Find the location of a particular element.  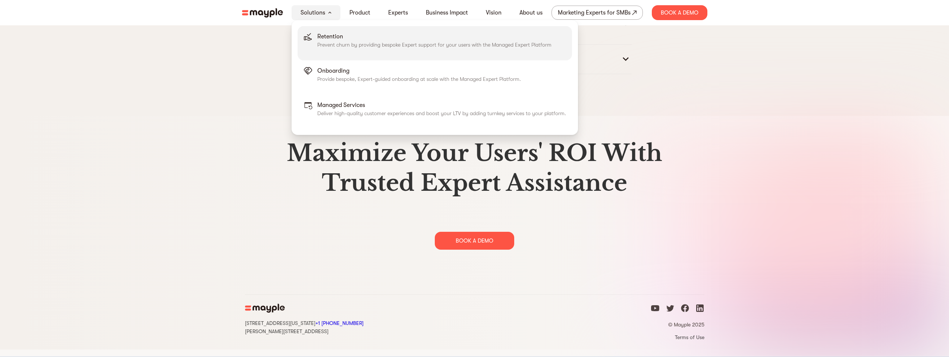

p: © Mayple 2025 is located at coordinates (678, 325).